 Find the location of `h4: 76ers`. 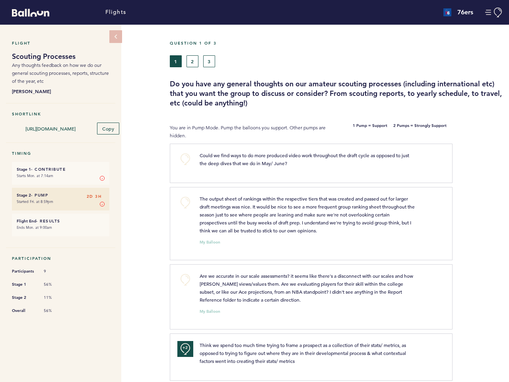

h4: 76ers is located at coordinates (466, 12).